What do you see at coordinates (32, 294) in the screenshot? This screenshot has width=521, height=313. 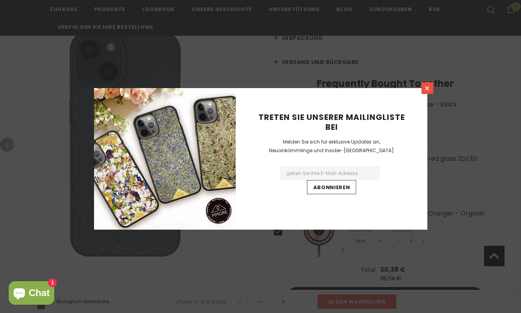 I see `inbox-online-store-chat: Onlineshop-Chat von Shopify` at bounding box center [32, 294].